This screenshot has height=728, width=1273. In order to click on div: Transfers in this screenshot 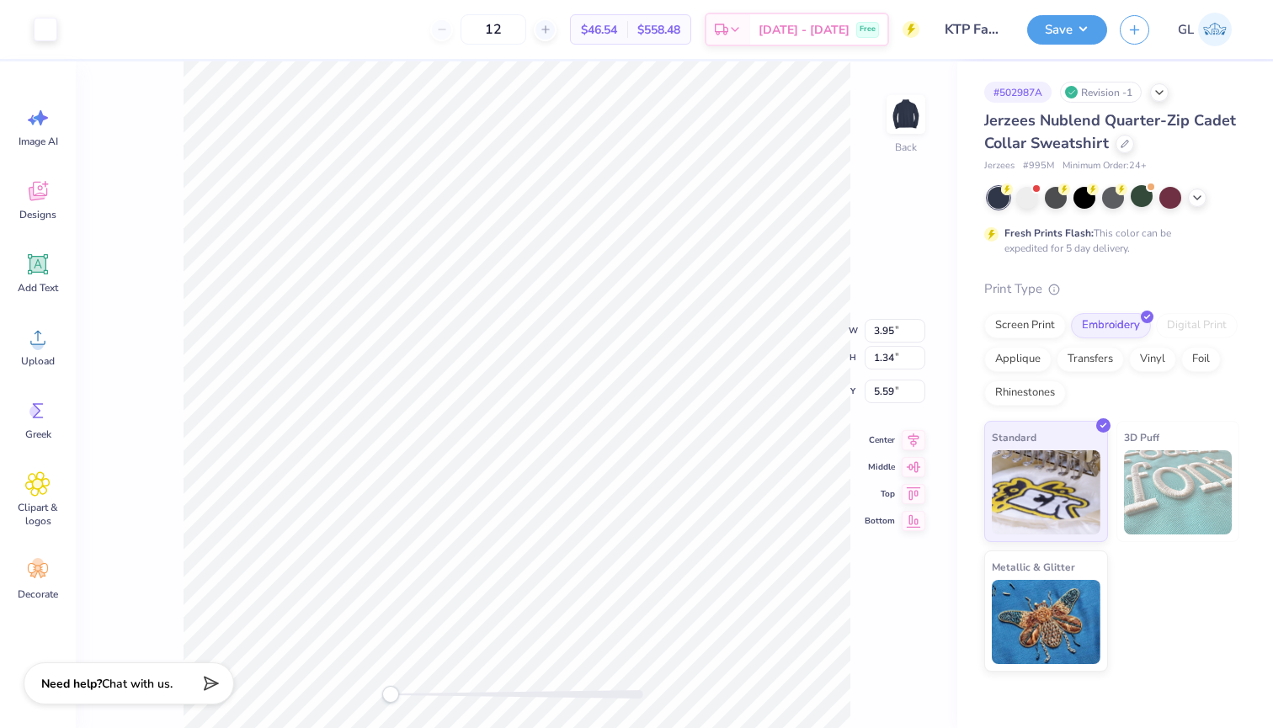, I will do `click(1090, 359)`.